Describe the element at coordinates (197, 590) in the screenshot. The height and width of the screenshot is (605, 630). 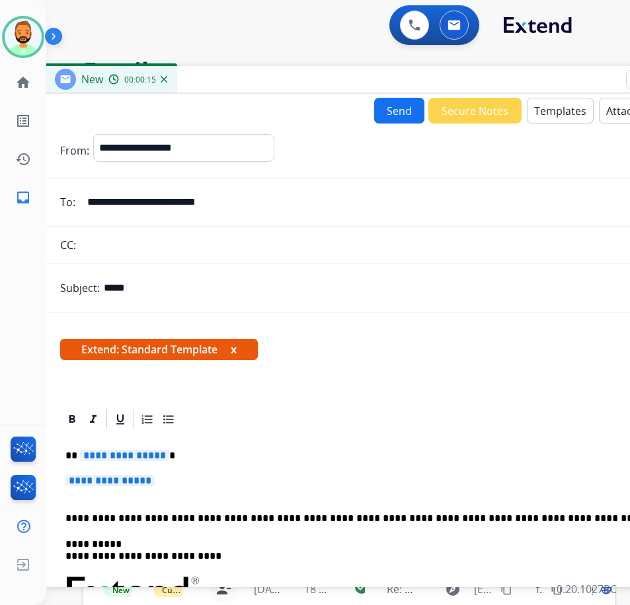
I see `span: Customer Support` at that location.